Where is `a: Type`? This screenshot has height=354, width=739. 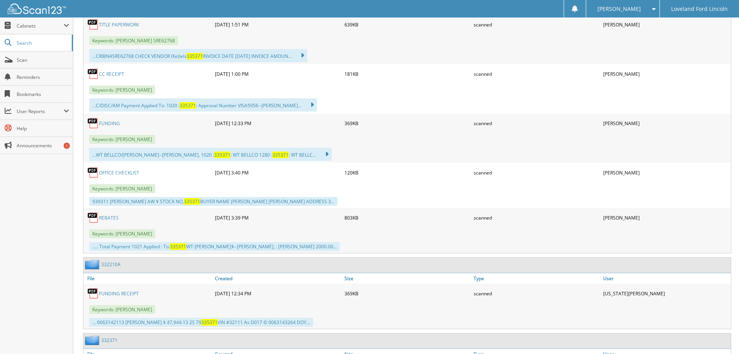
a: Type is located at coordinates (537, 278).